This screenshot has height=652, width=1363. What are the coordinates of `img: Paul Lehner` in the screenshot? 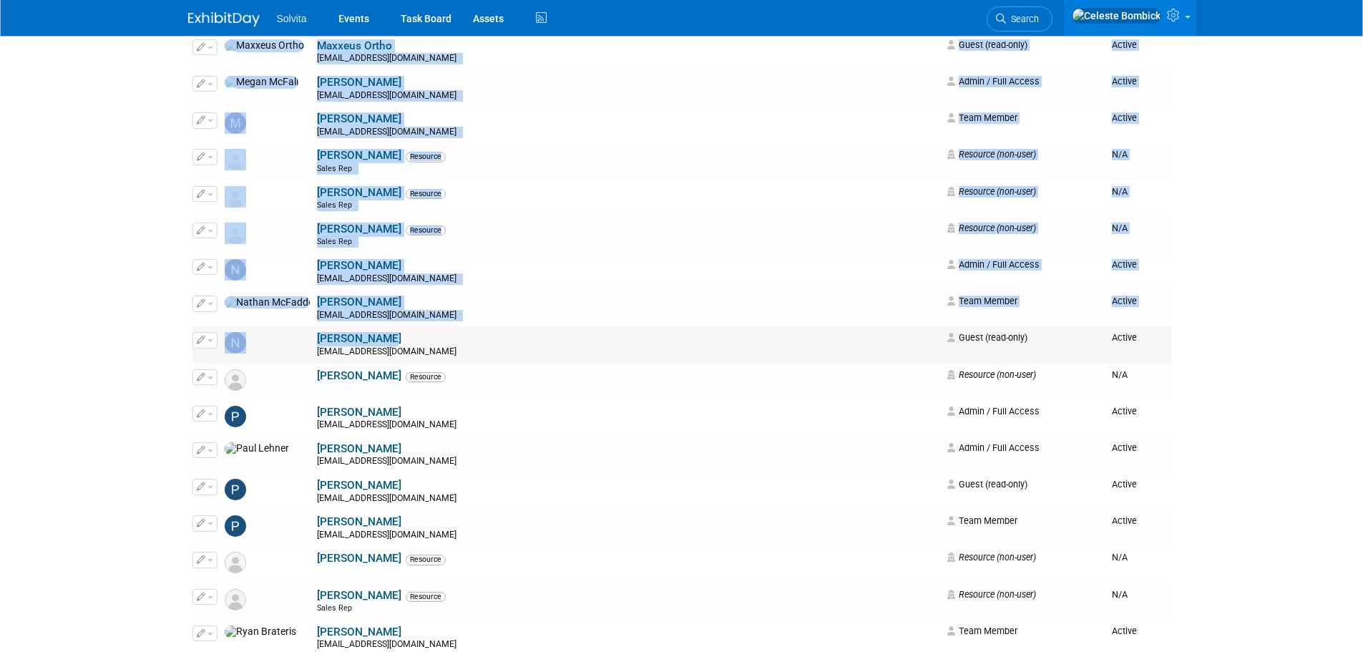 It's located at (257, 449).